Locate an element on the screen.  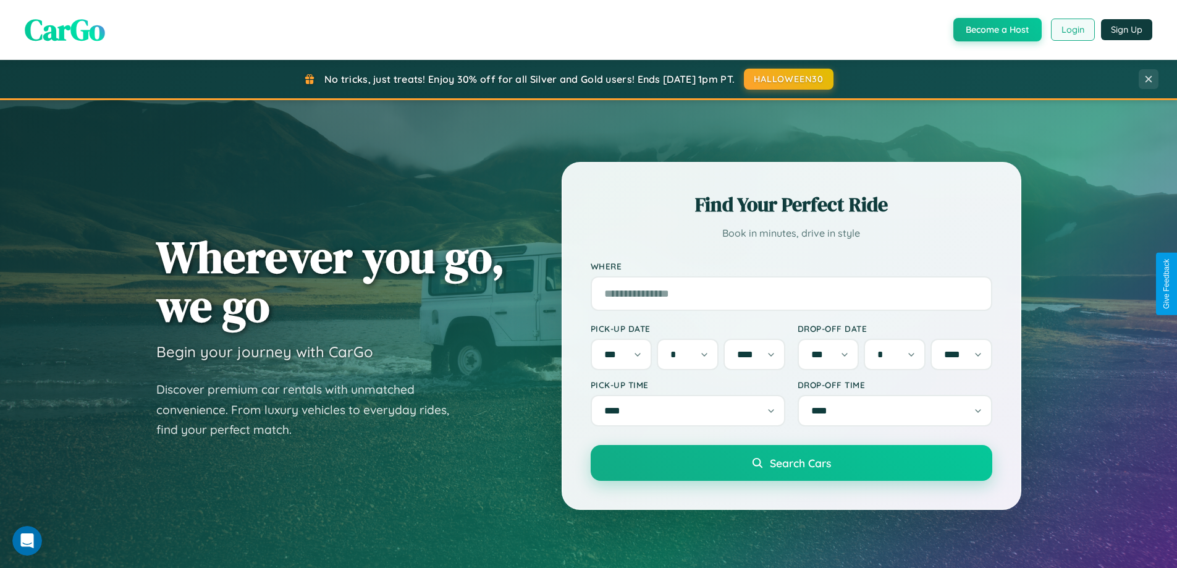
p: Discover premium car rentals with unmatched convenience. From luxury vehicles to everyday rides, ... is located at coordinates (311, 410).